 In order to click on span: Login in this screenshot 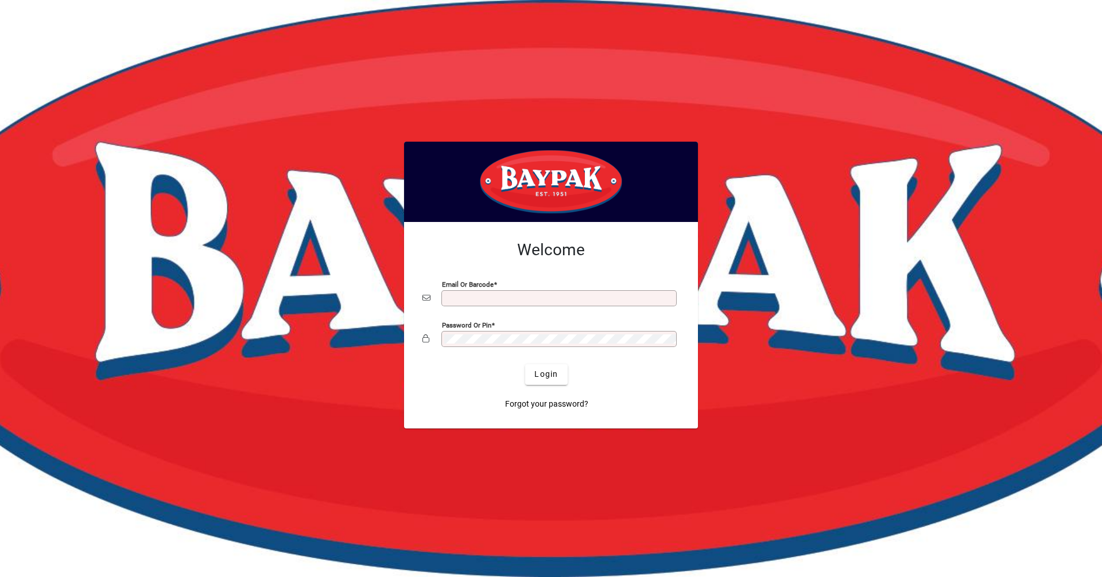, I will do `click(546, 374)`.